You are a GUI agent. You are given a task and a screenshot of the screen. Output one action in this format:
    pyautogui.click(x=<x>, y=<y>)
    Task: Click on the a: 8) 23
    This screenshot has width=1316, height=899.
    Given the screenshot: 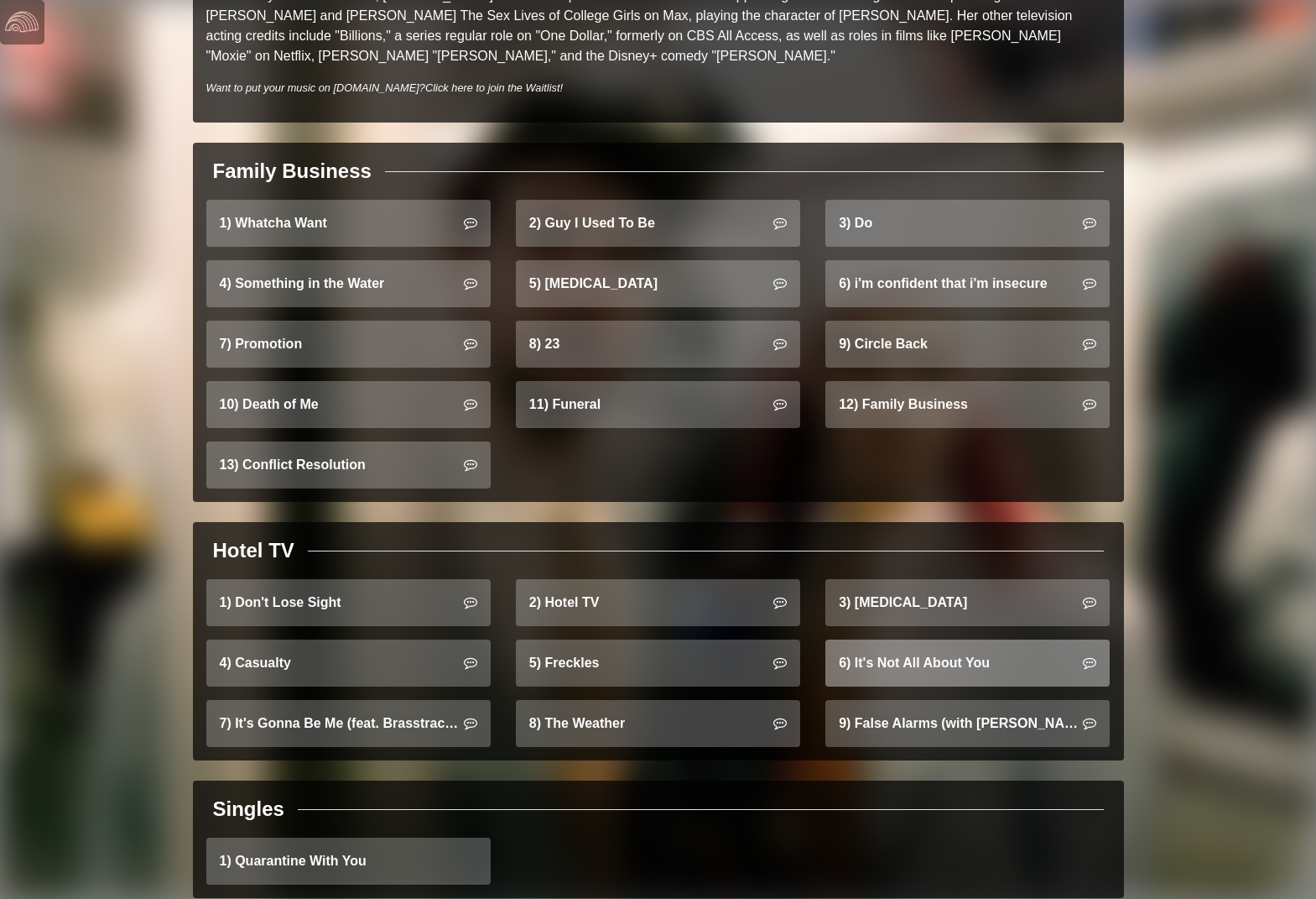 What is the action you would take?
    pyautogui.click(x=658, y=344)
    